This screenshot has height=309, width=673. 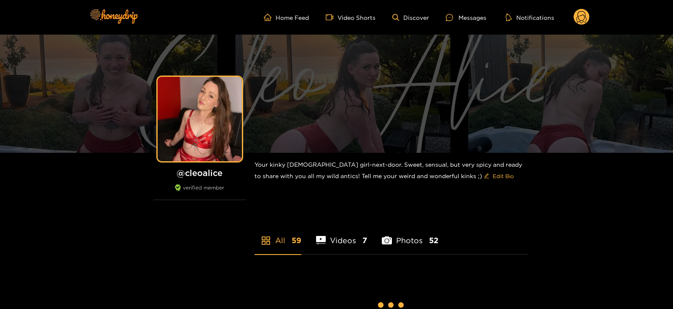 I want to click on h1: @ cleoalice, so click(x=200, y=172).